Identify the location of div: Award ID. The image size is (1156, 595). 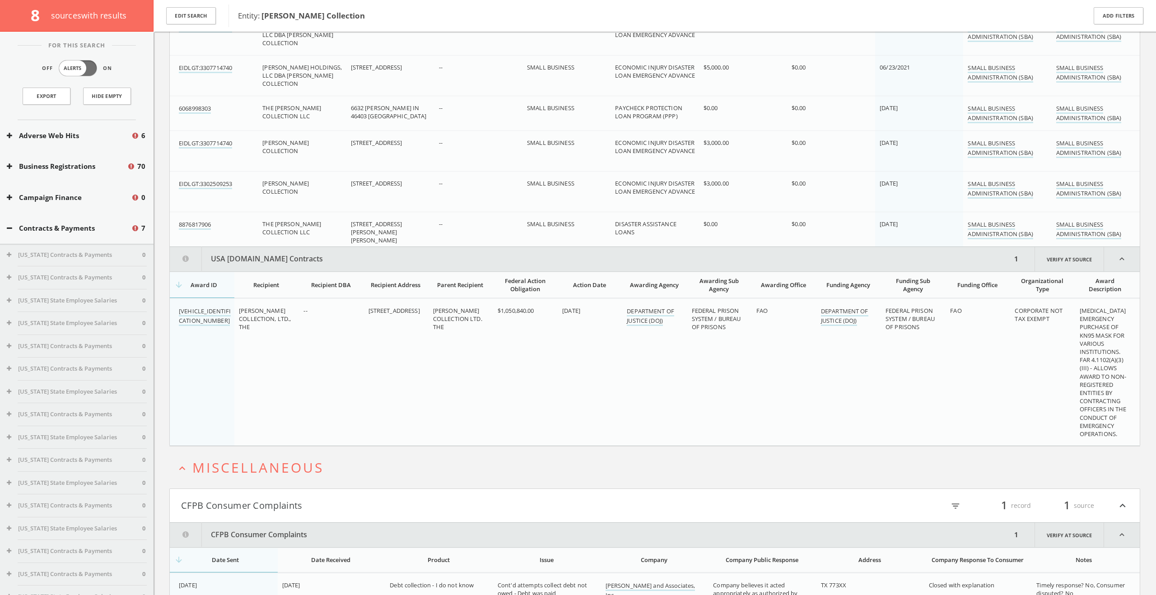
(204, 285).